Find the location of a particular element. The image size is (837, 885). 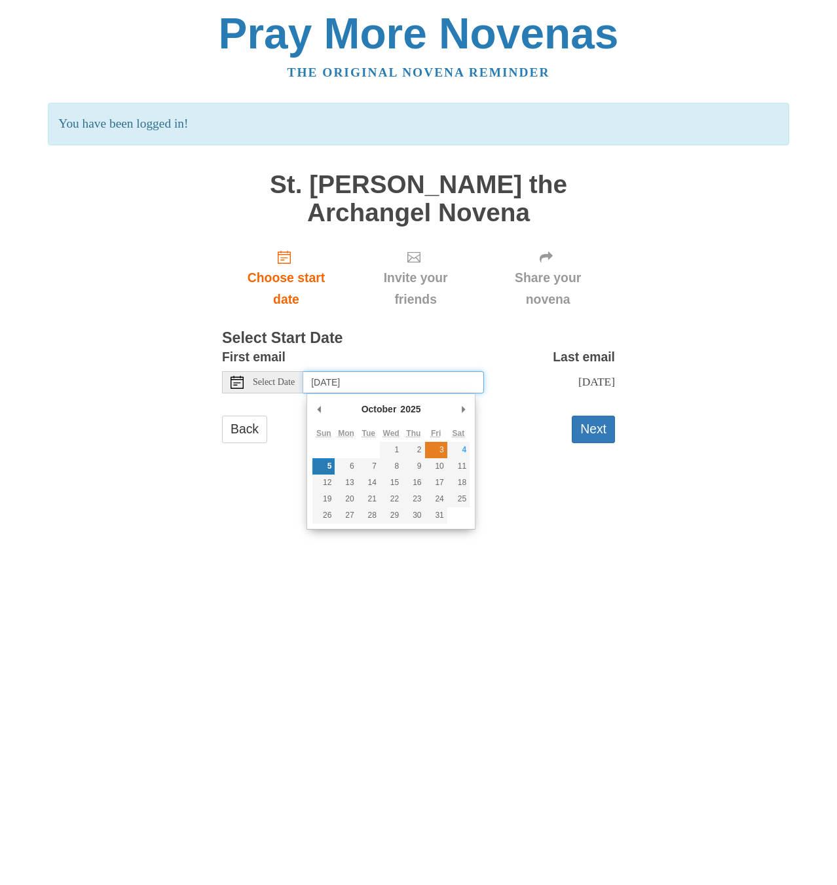

button: 22 is located at coordinates (391, 499).